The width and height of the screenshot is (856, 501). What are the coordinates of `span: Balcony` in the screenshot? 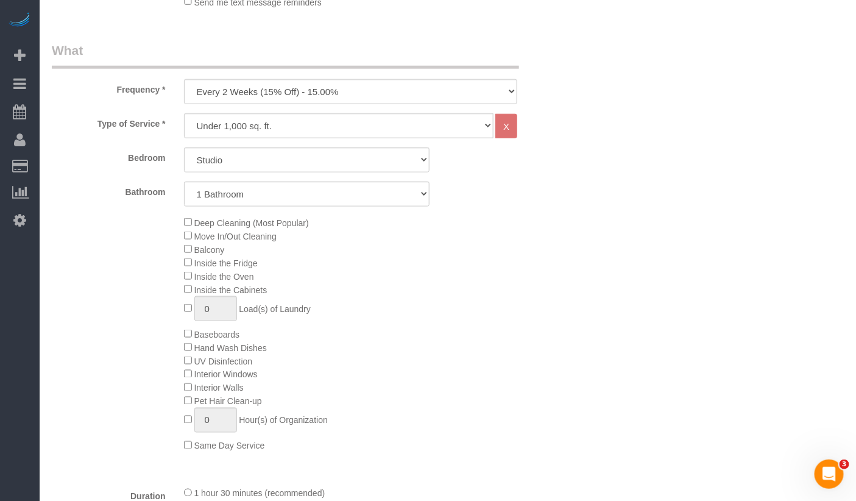 It's located at (210, 250).